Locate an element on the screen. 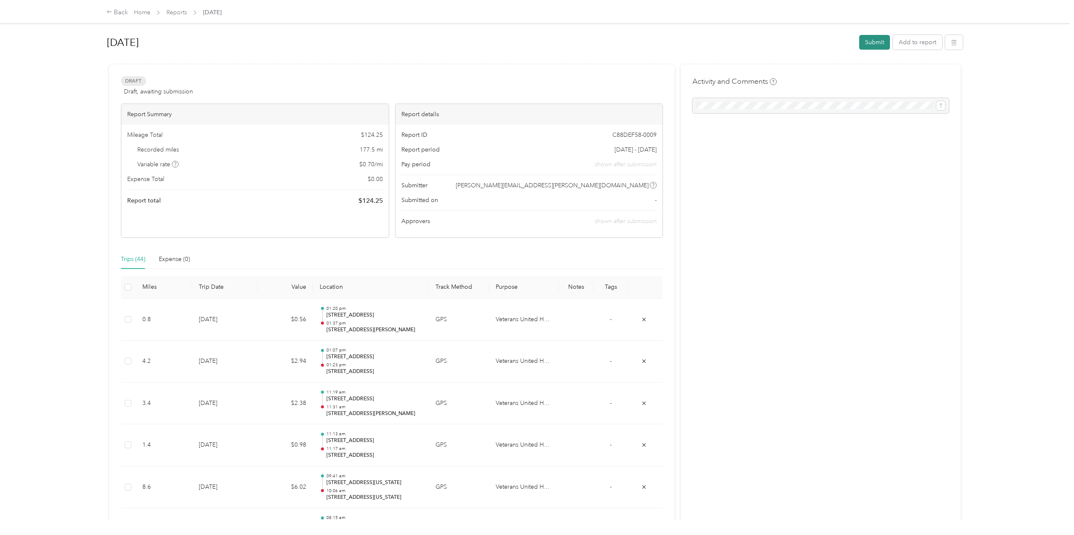 The width and height of the screenshot is (1074, 535). p: 11:19 am is located at coordinates (374, 392).